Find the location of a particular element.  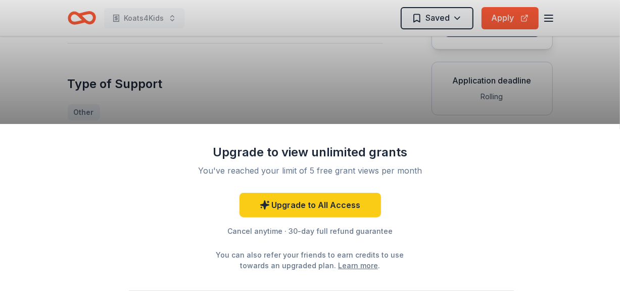

div: You can also refer your friends to earn credits to use towards an upgraded plan. . is located at coordinates (310, 260).